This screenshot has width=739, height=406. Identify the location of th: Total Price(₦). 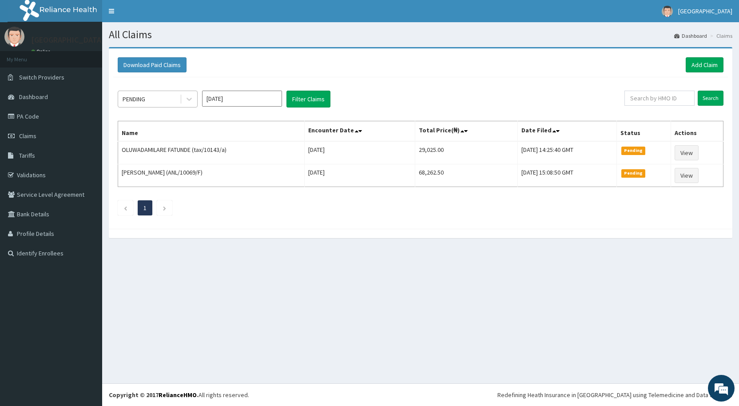
(467, 132).